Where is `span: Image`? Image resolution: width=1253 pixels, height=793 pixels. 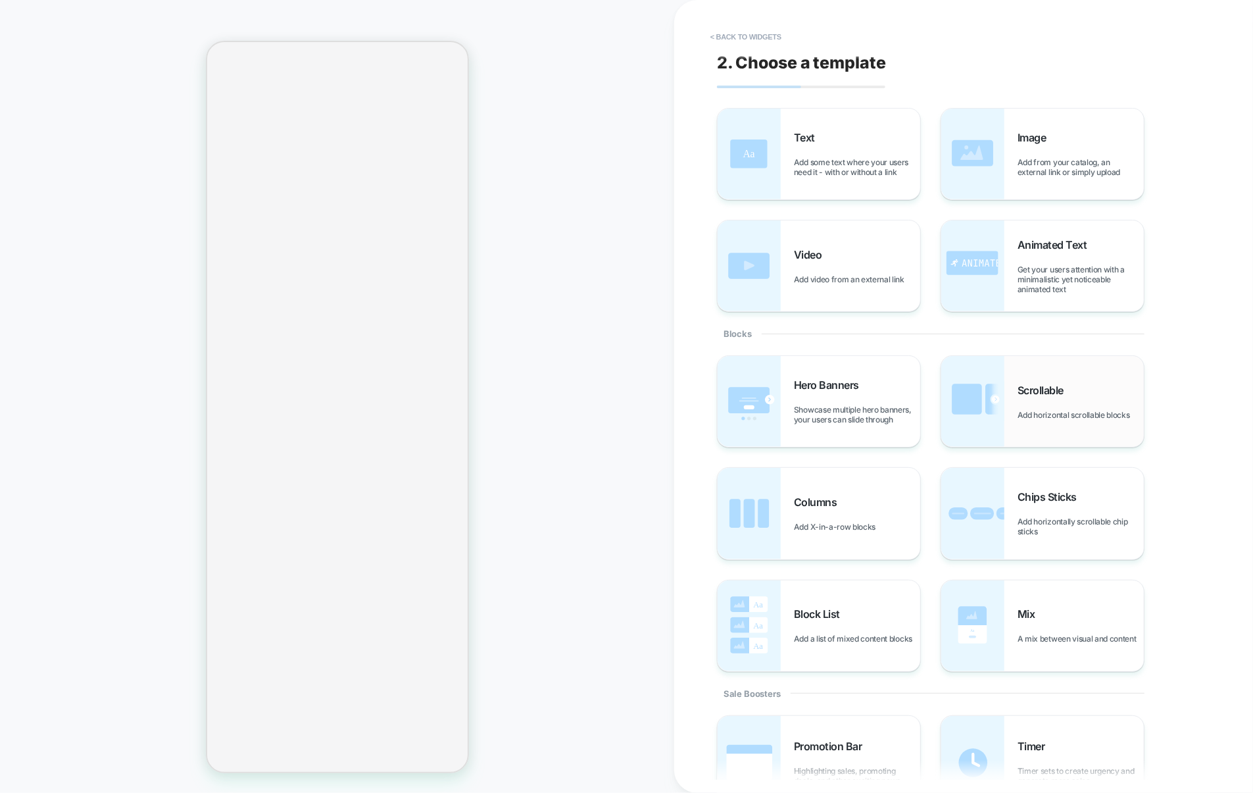 span: Image is located at coordinates (1035, 137).